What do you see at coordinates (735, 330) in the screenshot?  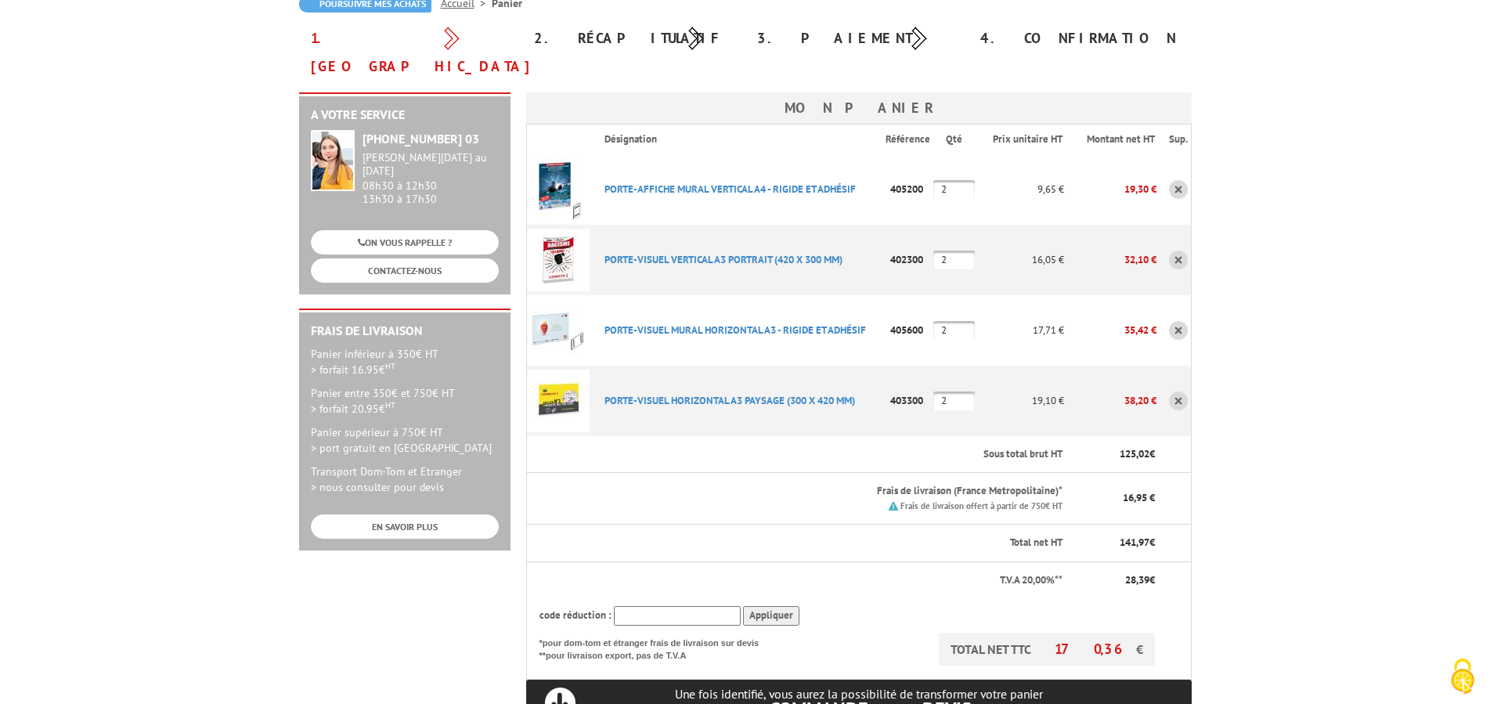 I see `a: PORTE-VISUEL MURAL HORIZONTAL A3 - RIGIDE ET ADHéSIF` at bounding box center [735, 330].